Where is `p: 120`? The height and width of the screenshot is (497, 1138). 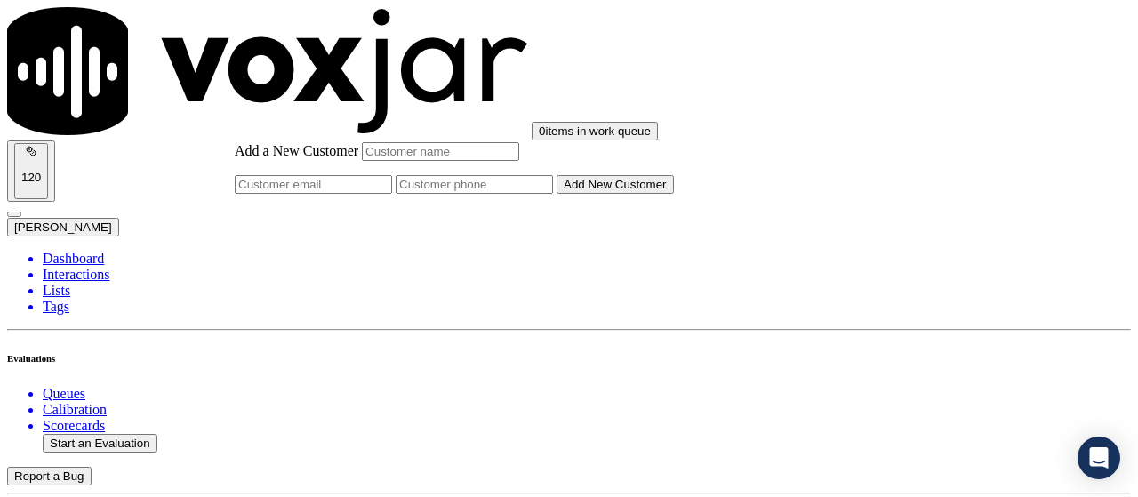 p: 120 is located at coordinates (31, 177).